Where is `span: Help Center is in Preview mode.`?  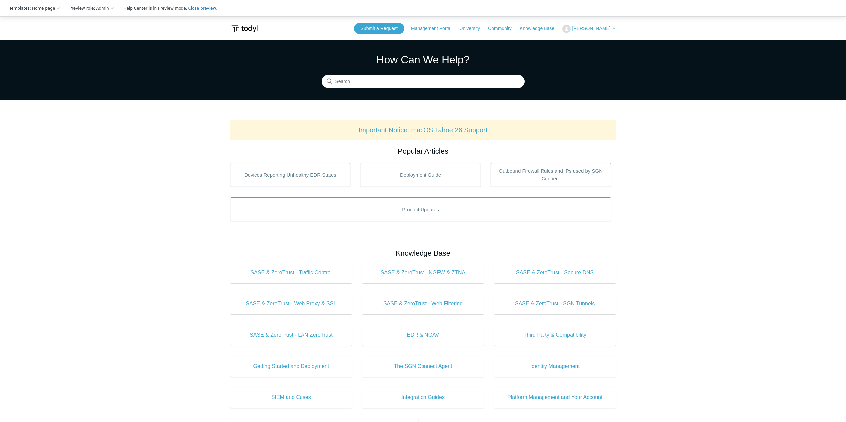 span: Help Center is in Preview mode. is located at coordinates (156, 8).